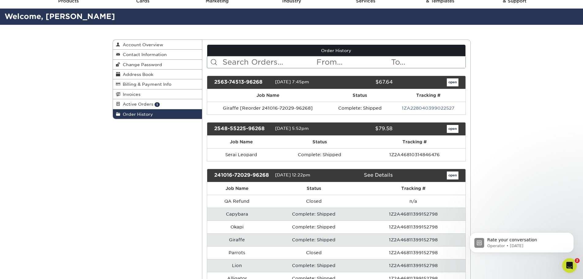 The height and width of the screenshot is (279, 583). I want to click on span: Change Password, so click(141, 65).